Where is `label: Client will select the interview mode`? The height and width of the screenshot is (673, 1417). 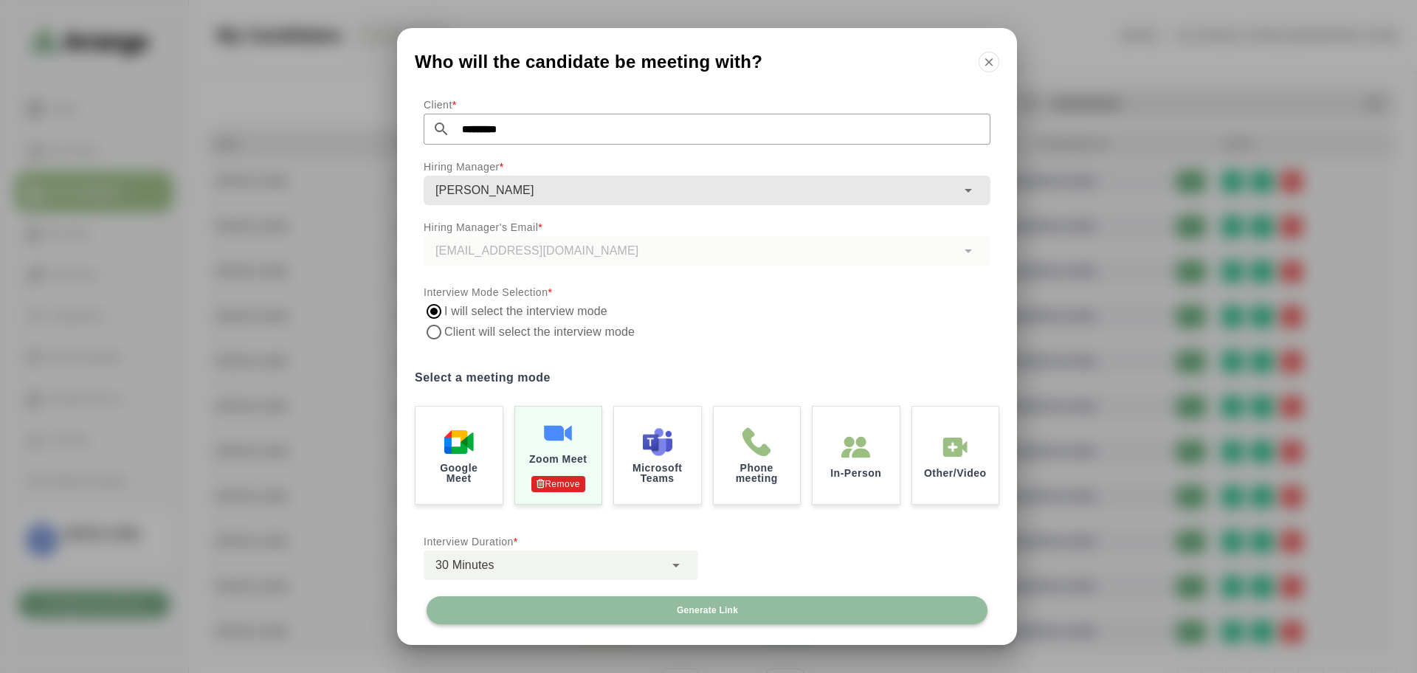 label: Client will select the interview mode is located at coordinates (541, 332).